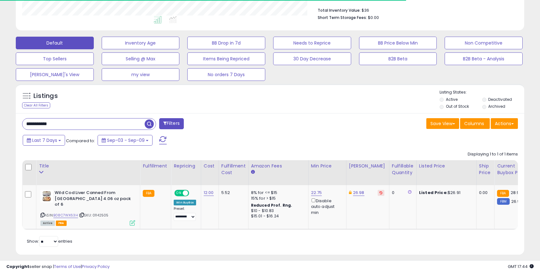  What do you see at coordinates (475, 123) in the screenshot?
I see `button: Columns` at bounding box center [475, 123].